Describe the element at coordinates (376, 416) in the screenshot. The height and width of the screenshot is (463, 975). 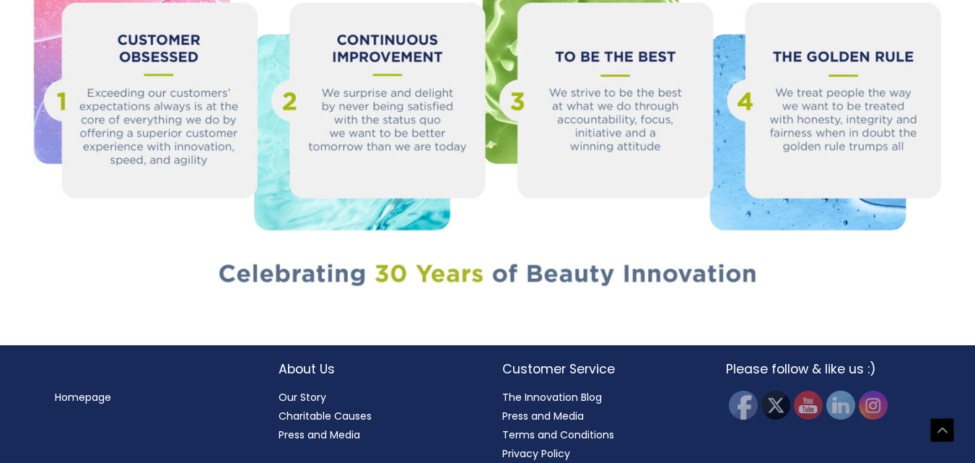
I see `nav: About Us` at that location.